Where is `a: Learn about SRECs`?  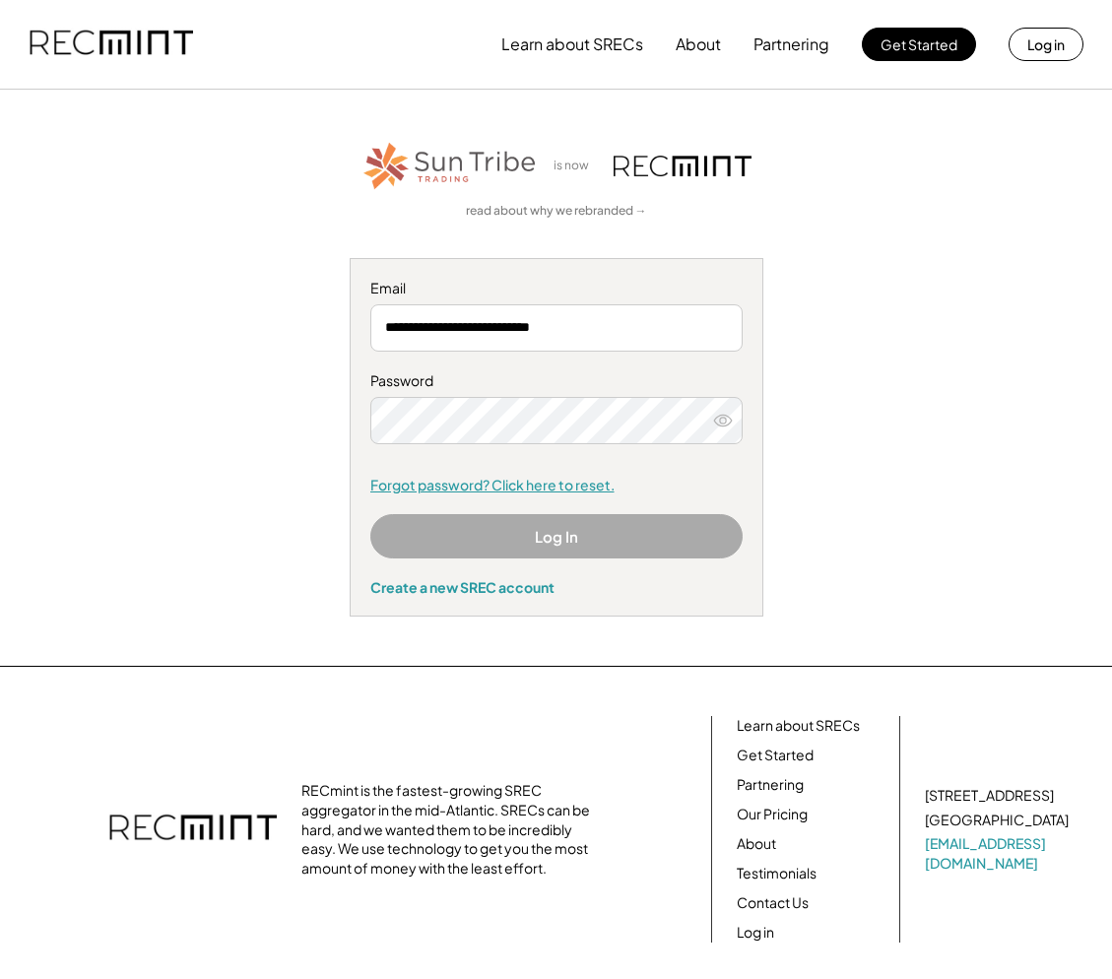 a: Learn about SRECs is located at coordinates (798, 726).